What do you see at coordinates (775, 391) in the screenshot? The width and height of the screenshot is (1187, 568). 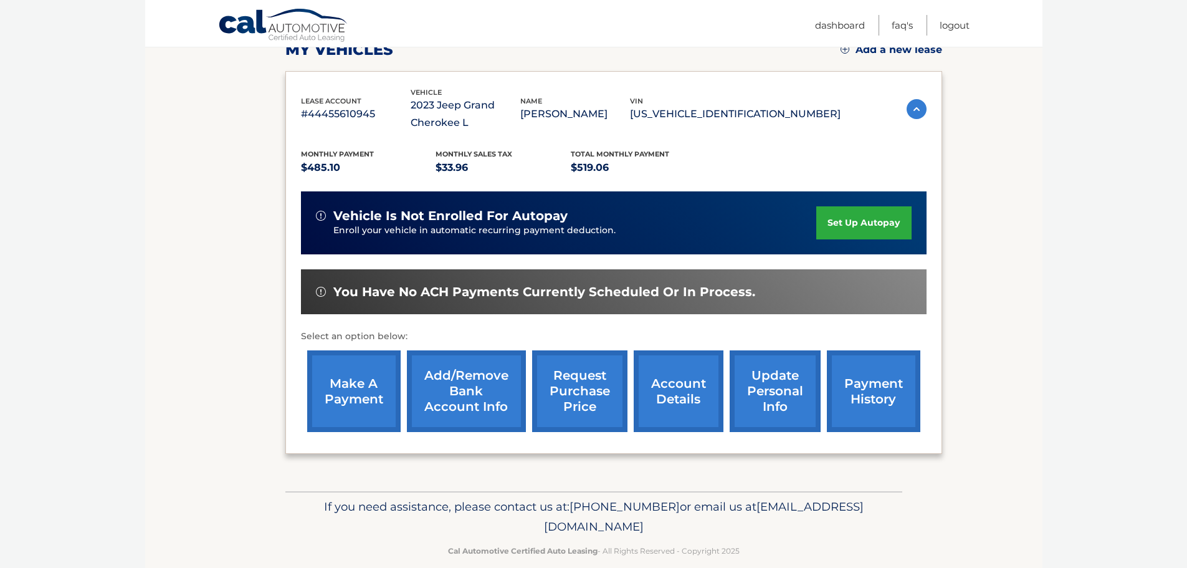 I see `a: update personal info` at bounding box center [775, 391].